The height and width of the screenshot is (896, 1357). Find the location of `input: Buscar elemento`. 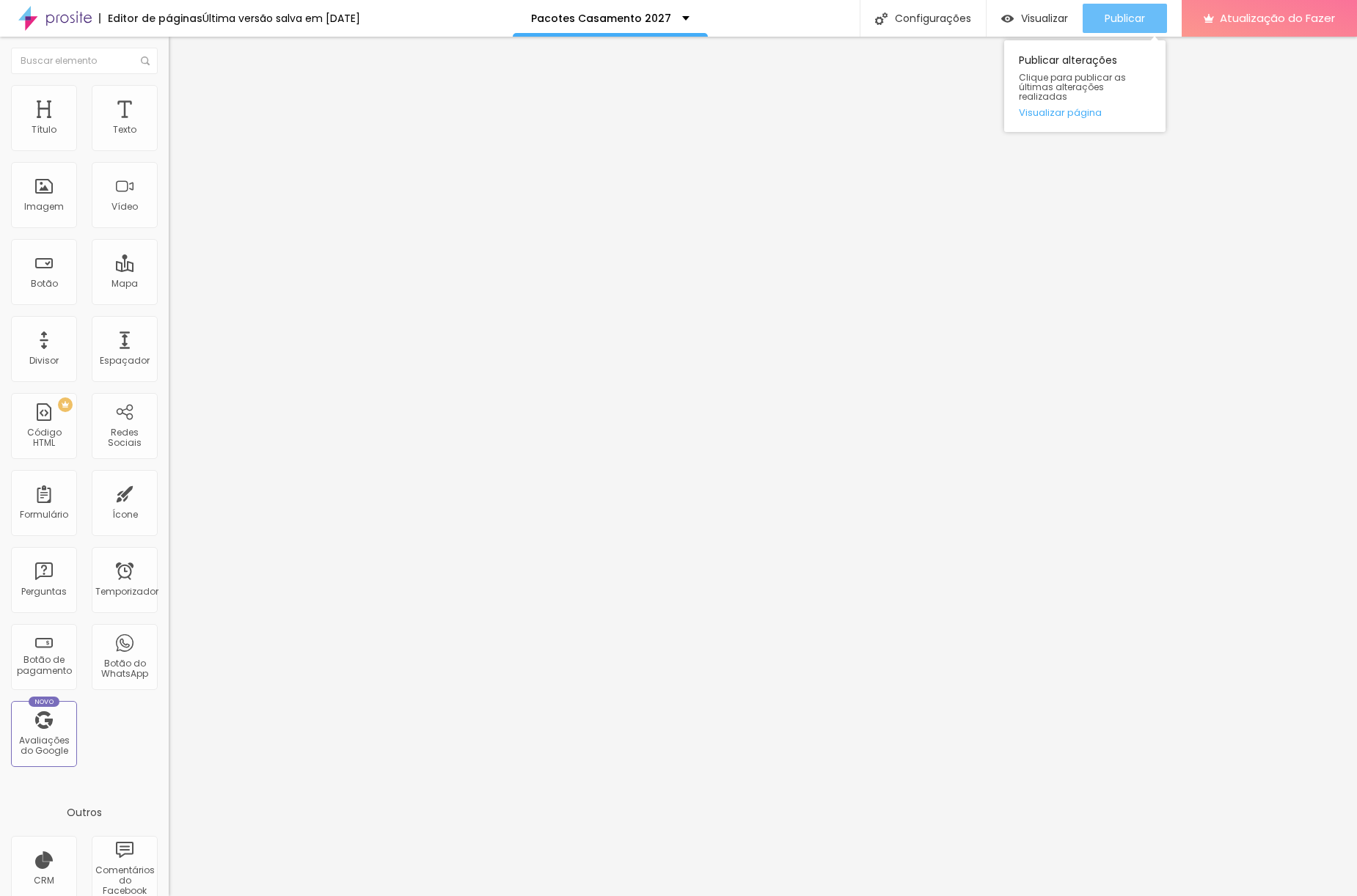

input: Buscar elemento is located at coordinates (84, 61).